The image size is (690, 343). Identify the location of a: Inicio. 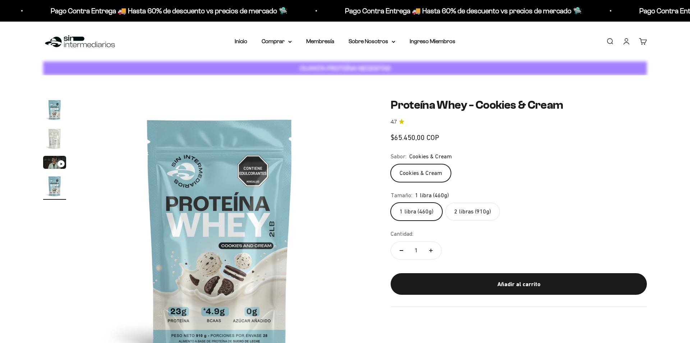
(241, 41).